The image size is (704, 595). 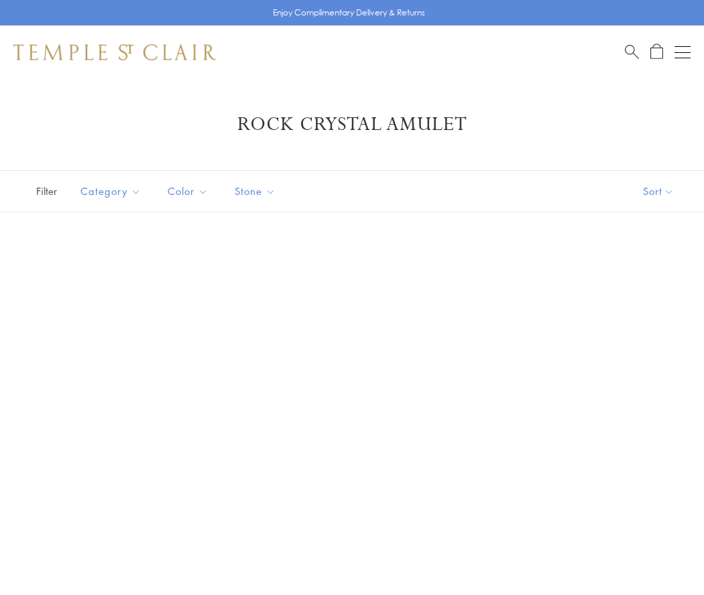 What do you see at coordinates (631, 52) in the screenshot?
I see `a: Search` at bounding box center [631, 52].